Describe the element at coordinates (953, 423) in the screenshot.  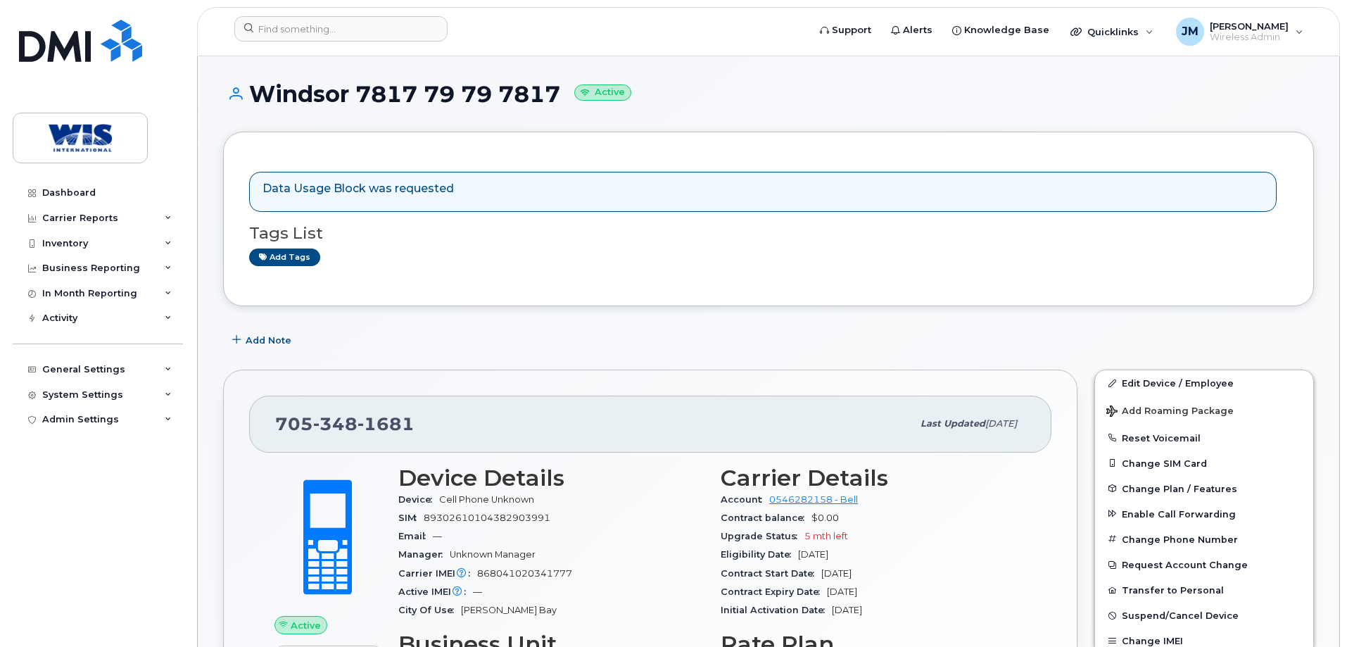
I see `span: Last updated` at that location.